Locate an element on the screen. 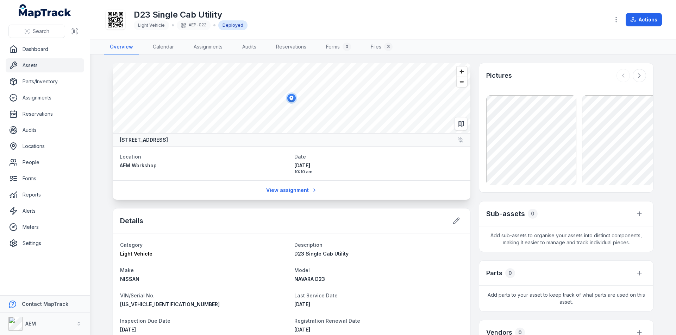 The image size is (676, 335). span: Search is located at coordinates (41, 31).